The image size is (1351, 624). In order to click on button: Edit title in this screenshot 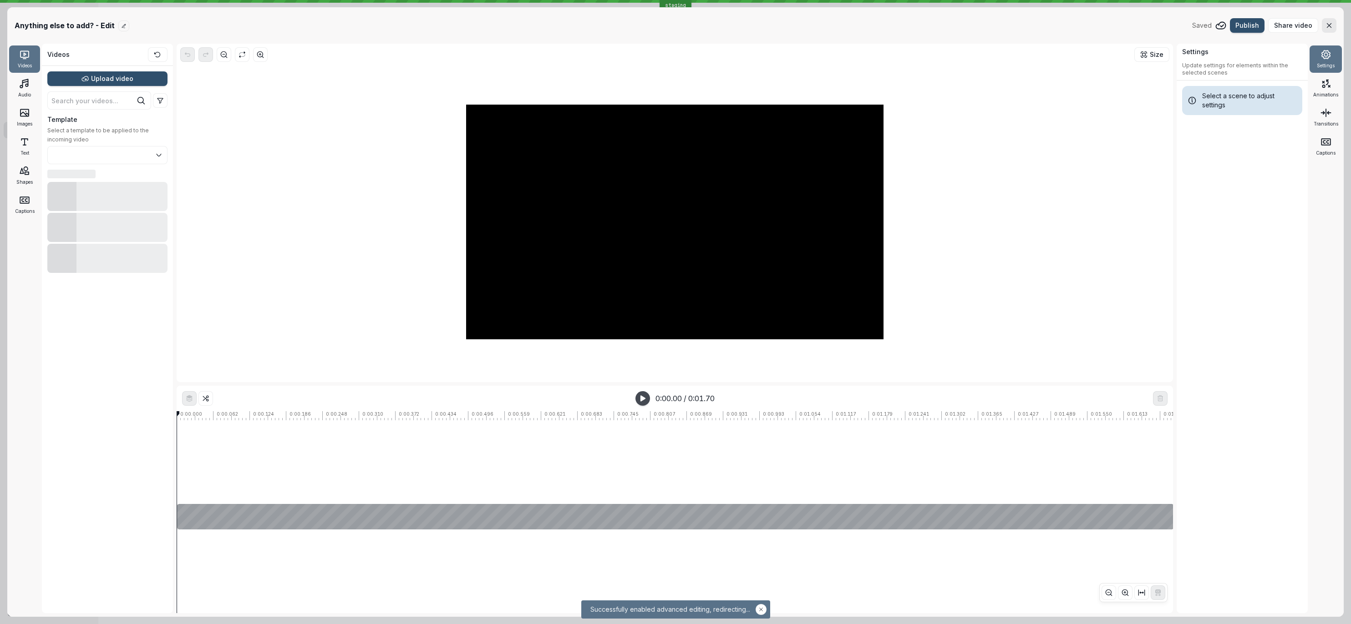, I will do `click(124, 26)`.